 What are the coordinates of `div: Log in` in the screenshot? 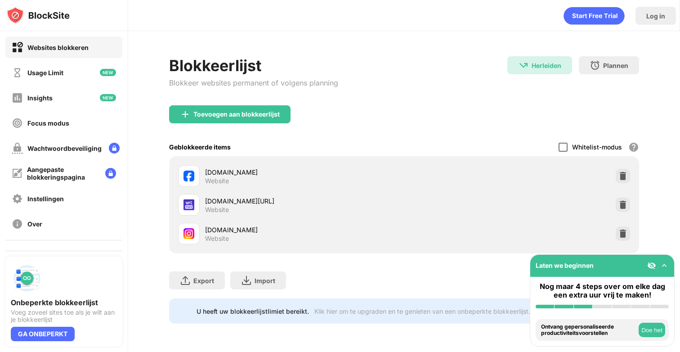 It's located at (656, 16).